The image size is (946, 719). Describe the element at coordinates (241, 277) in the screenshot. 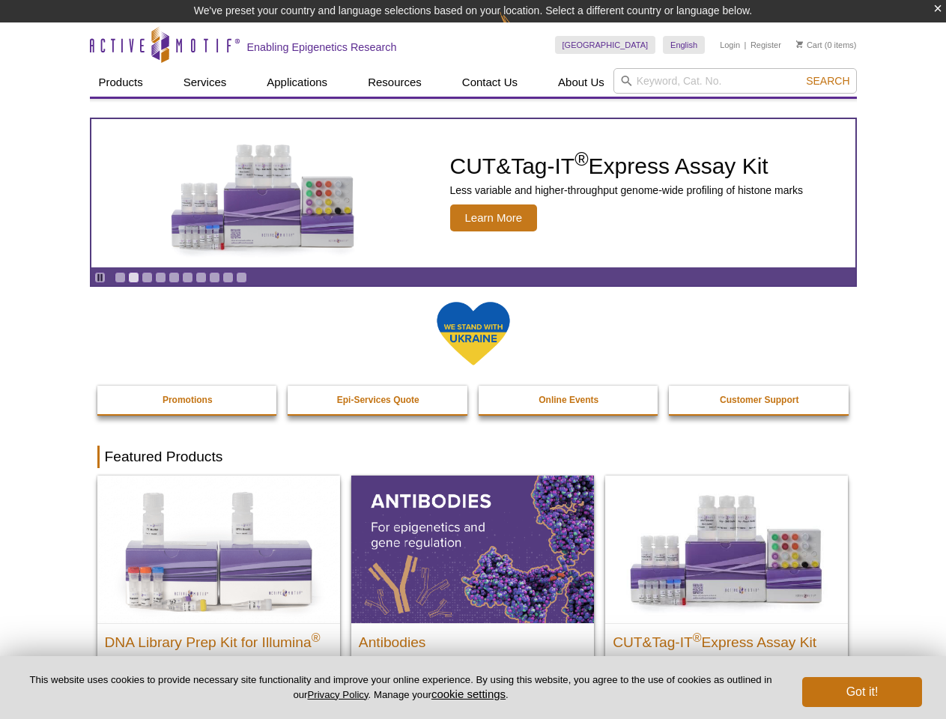

I see `a: Go to slide 10` at that location.